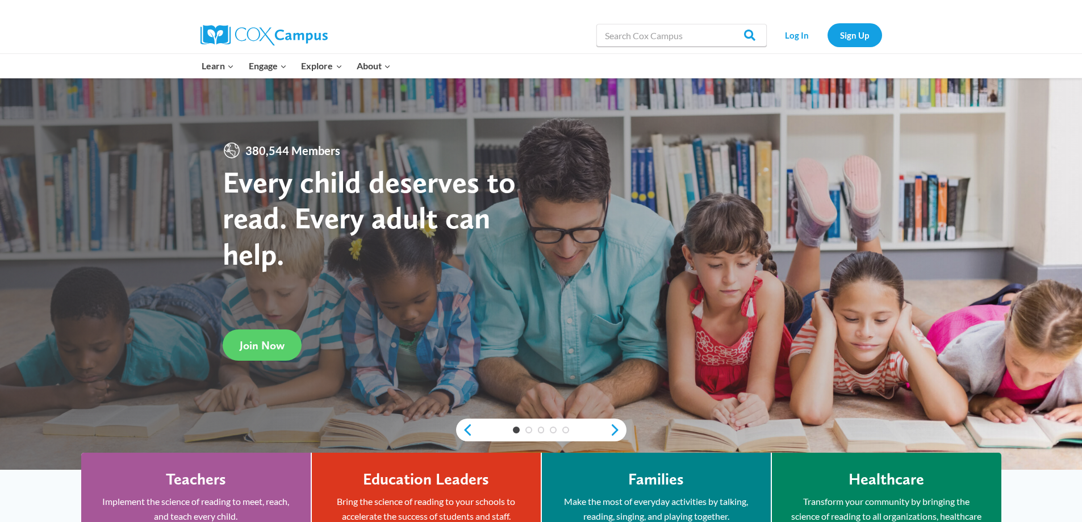 This screenshot has width=1082, height=522. What do you see at coordinates (529, 430) in the screenshot?
I see `a: 2` at bounding box center [529, 430].